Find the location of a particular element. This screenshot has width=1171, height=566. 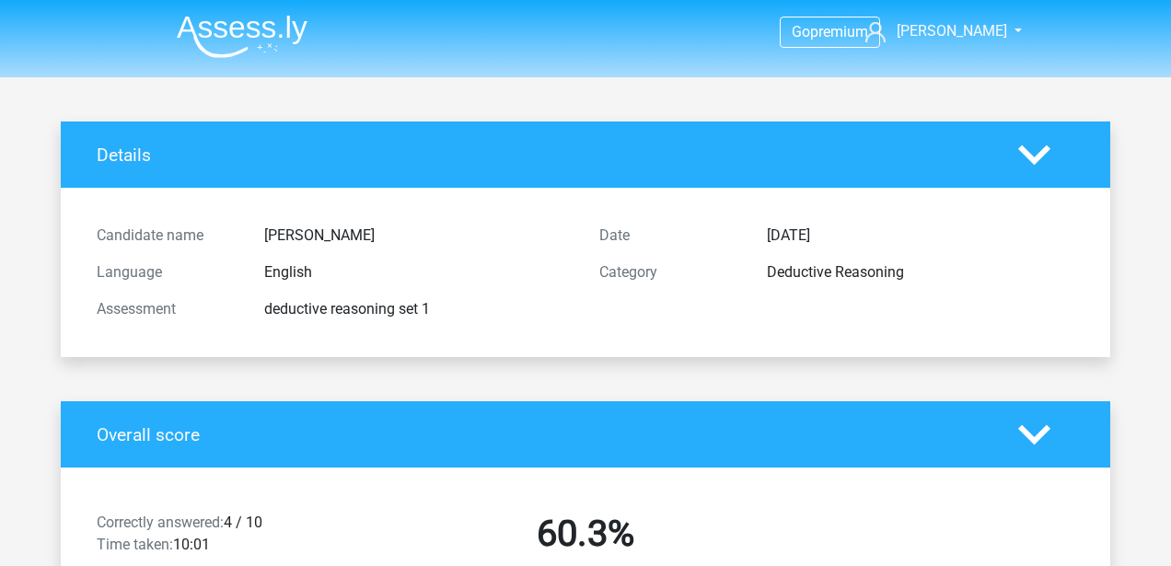

div: 4 / 10 10:01 is located at coordinates (208, 538).